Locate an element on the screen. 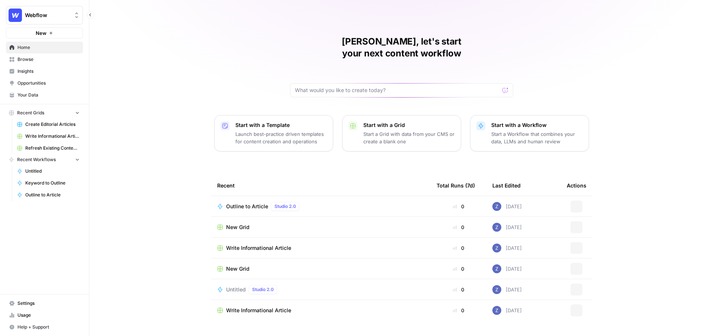  span: Opportunities is located at coordinates (48, 83).